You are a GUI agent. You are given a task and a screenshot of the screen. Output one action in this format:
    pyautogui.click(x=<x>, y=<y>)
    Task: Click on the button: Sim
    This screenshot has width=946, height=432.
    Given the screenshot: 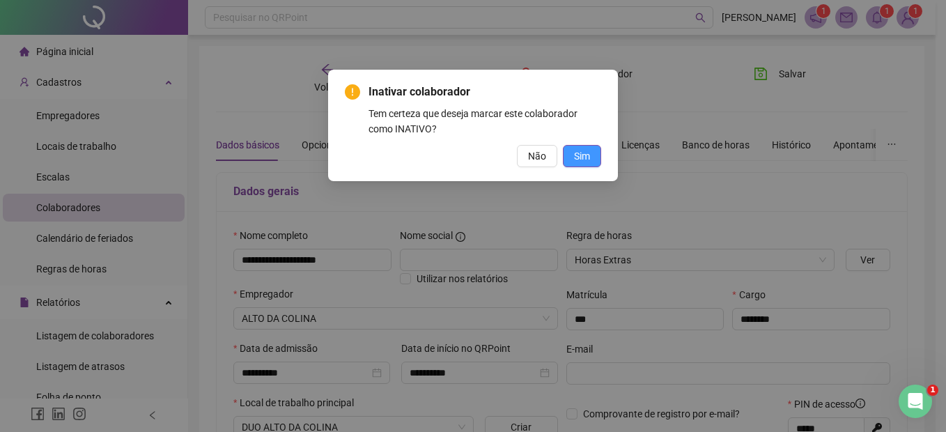 What is the action you would take?
    pyautogui.click(x=581, y=156)
    